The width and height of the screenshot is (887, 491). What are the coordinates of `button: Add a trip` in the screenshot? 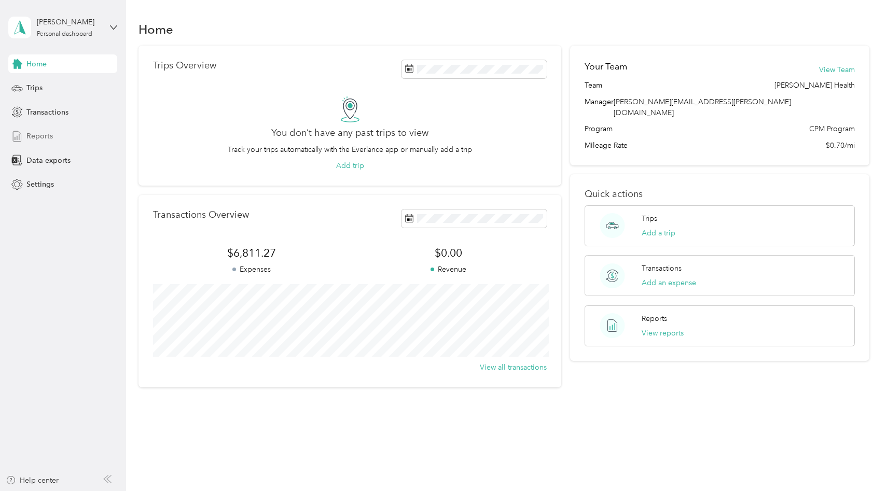 It's located at (659, 233).